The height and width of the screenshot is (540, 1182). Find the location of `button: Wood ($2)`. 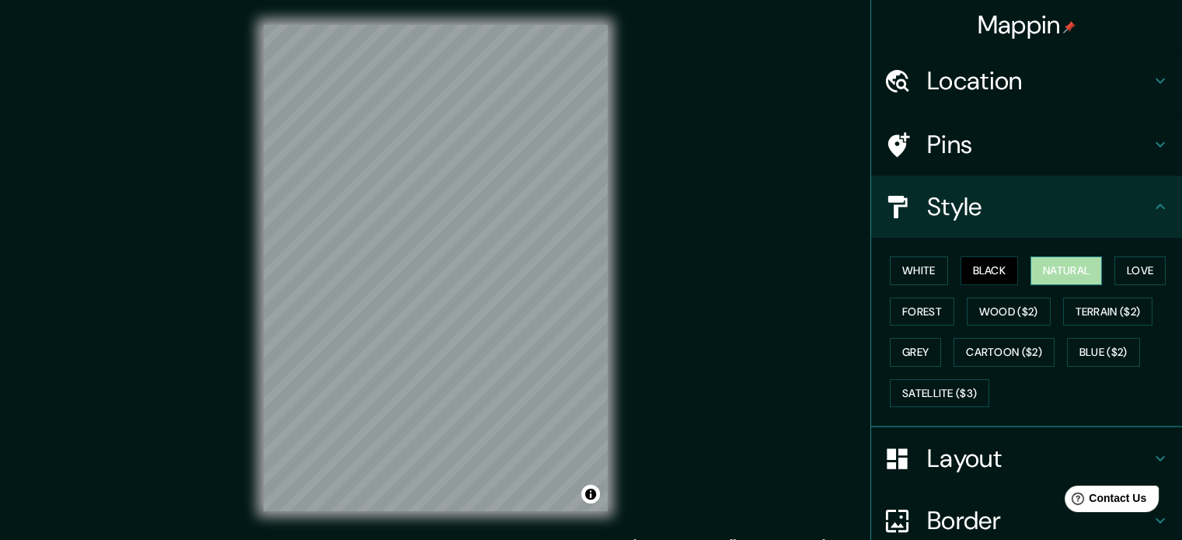

button: Wood ($2) is located at coordinates (1009, 312).